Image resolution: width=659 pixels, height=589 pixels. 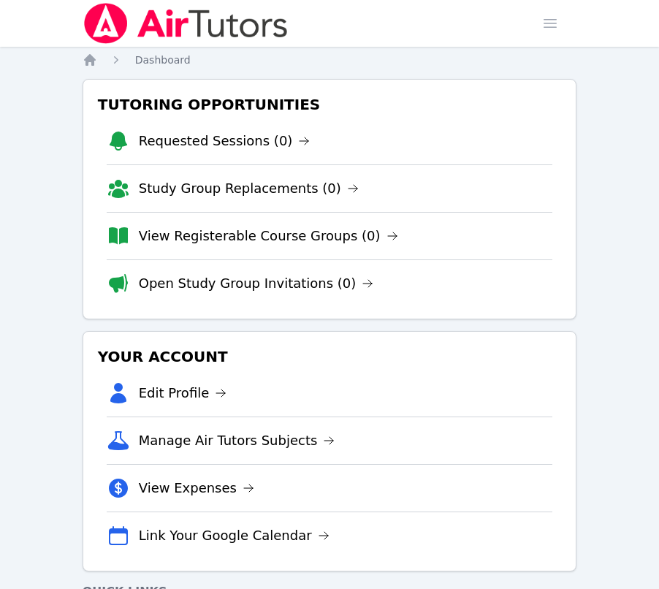 I want to click on a: Open Study Group Invitations (0), so click(x=256, y=283).